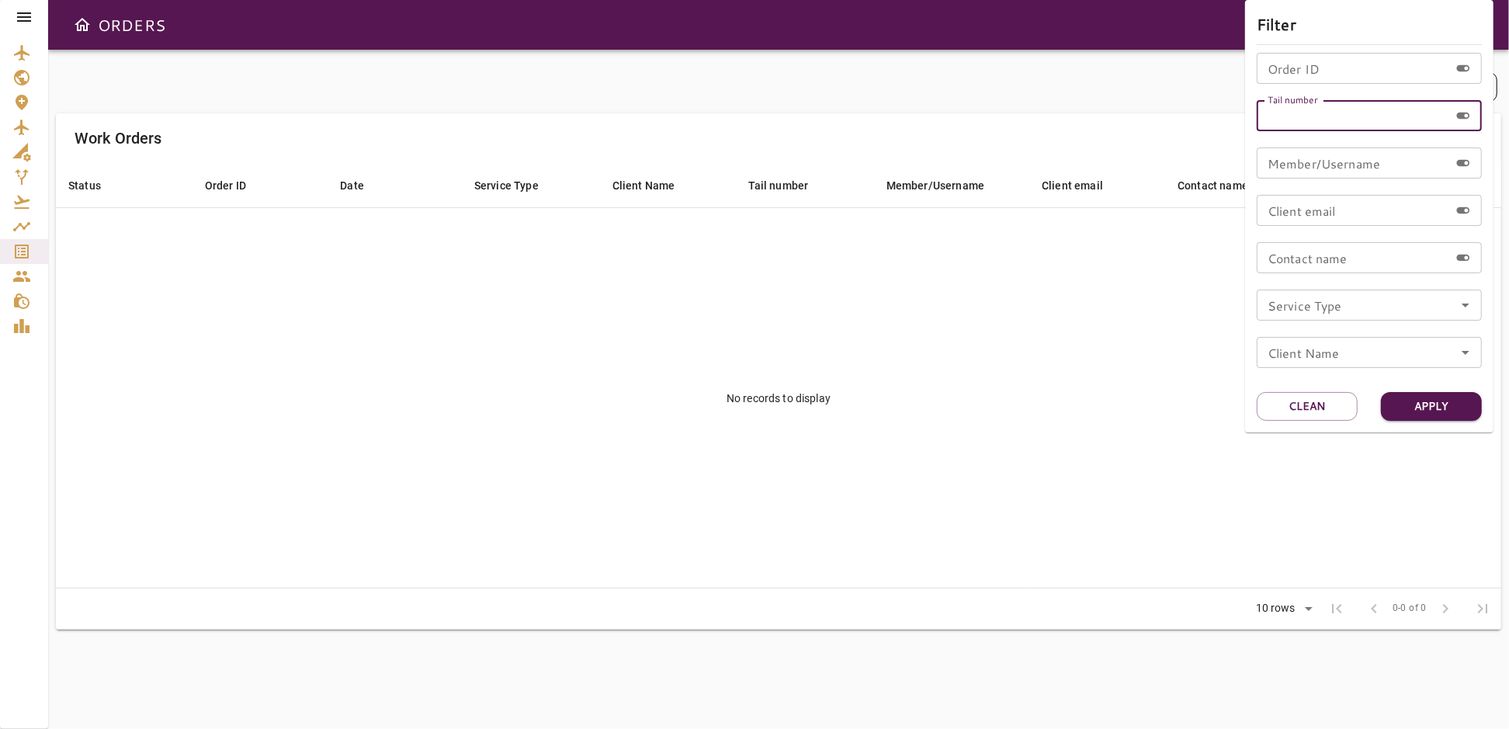 Image resolution: width=1509 pixels, height=729 pixels. I want to click on label: Tail number, so click(1292, 99).